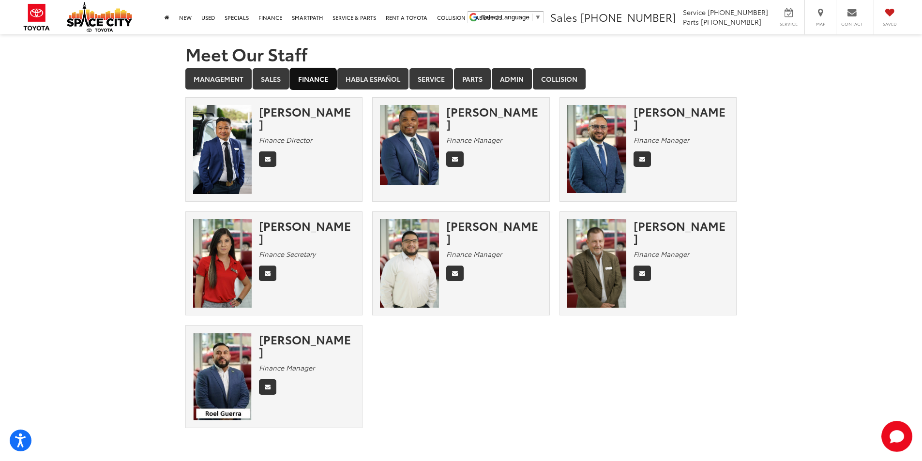  I want to click on img: Roel Guerra, so click(223, 377).